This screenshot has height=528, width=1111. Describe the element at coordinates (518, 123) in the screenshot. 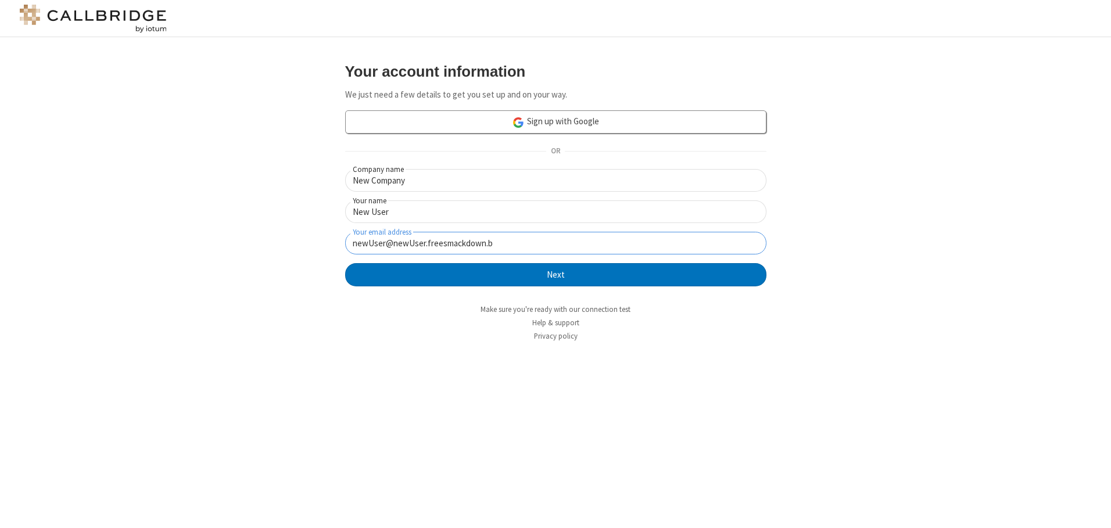

I see `img: google-icon.png` at that location.